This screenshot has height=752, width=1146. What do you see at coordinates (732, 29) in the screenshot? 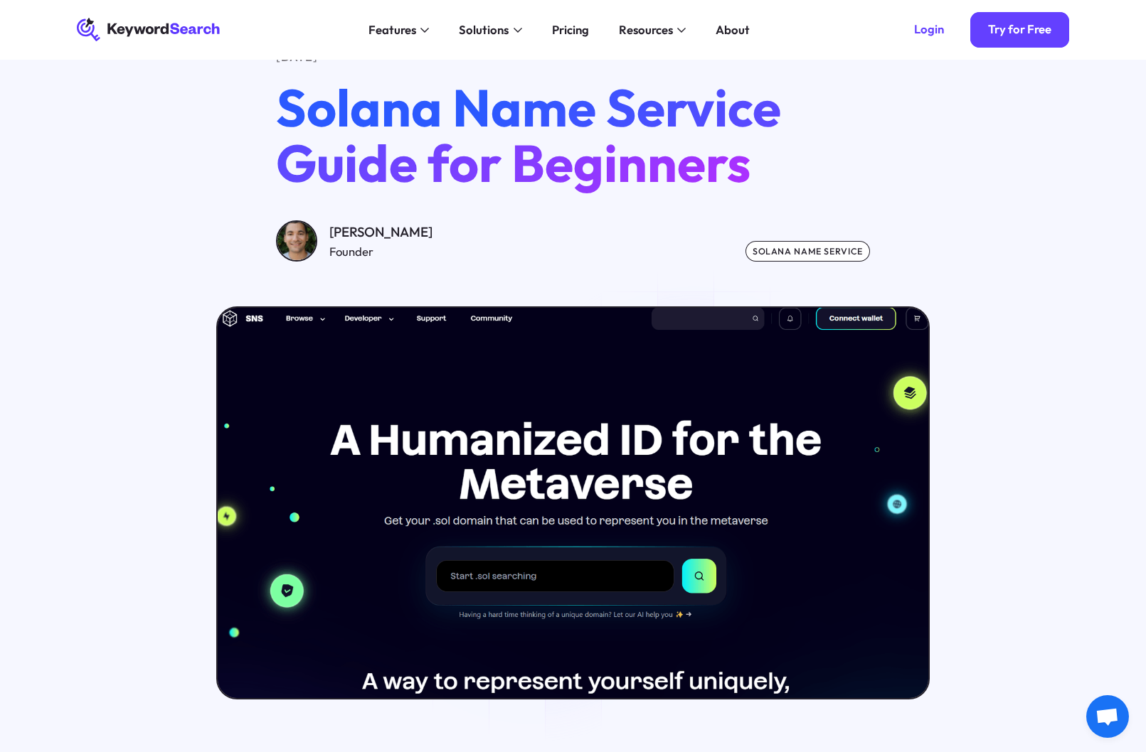
I see `a: About` at bounding box center [732, 29].